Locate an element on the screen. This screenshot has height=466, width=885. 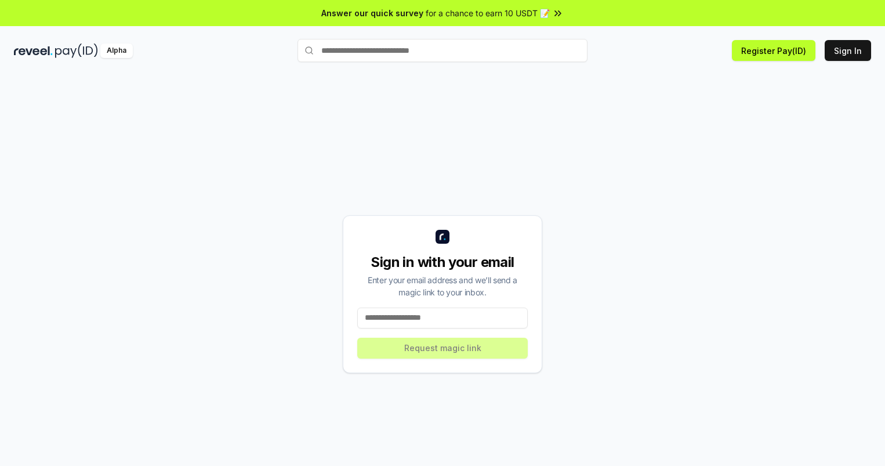
button: Register Pay(ID) is located at coordinates (773, 50).